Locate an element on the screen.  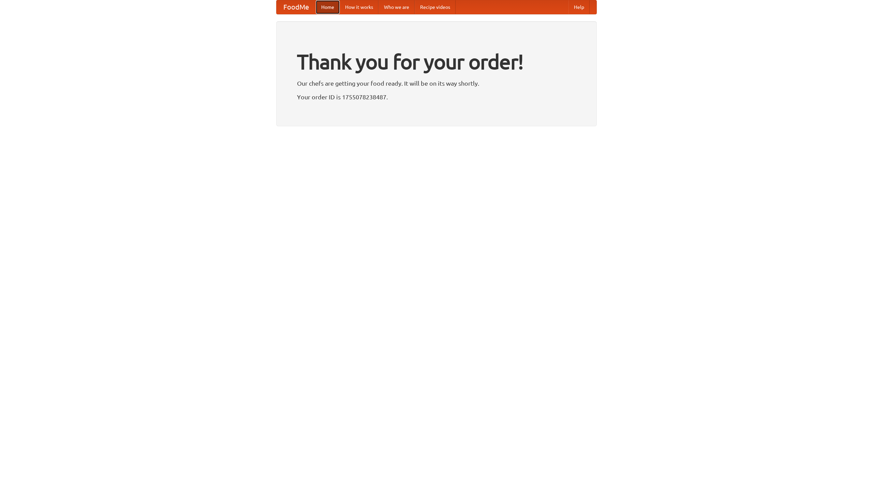
p: Your order ID is 1755078238487. is located at coordinates (437, 97).